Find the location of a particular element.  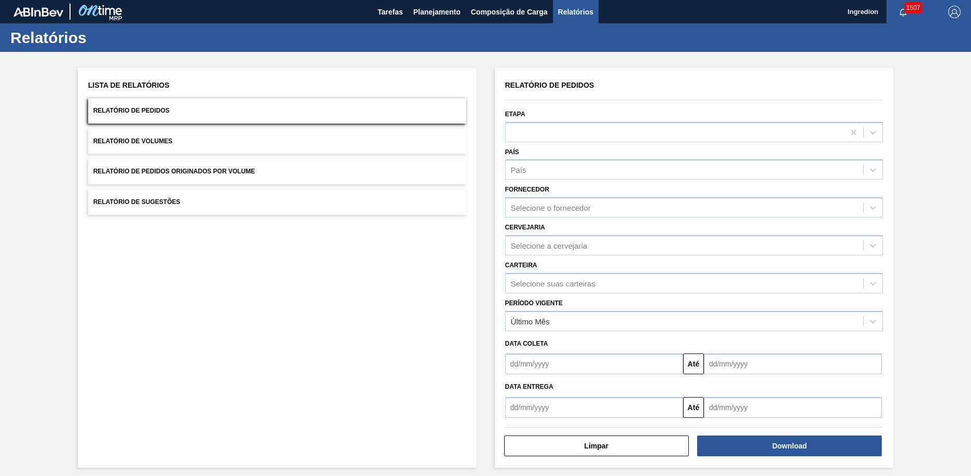

span: Relatório de Pedidos Originados por Volume is located at coordinates (174, 171).